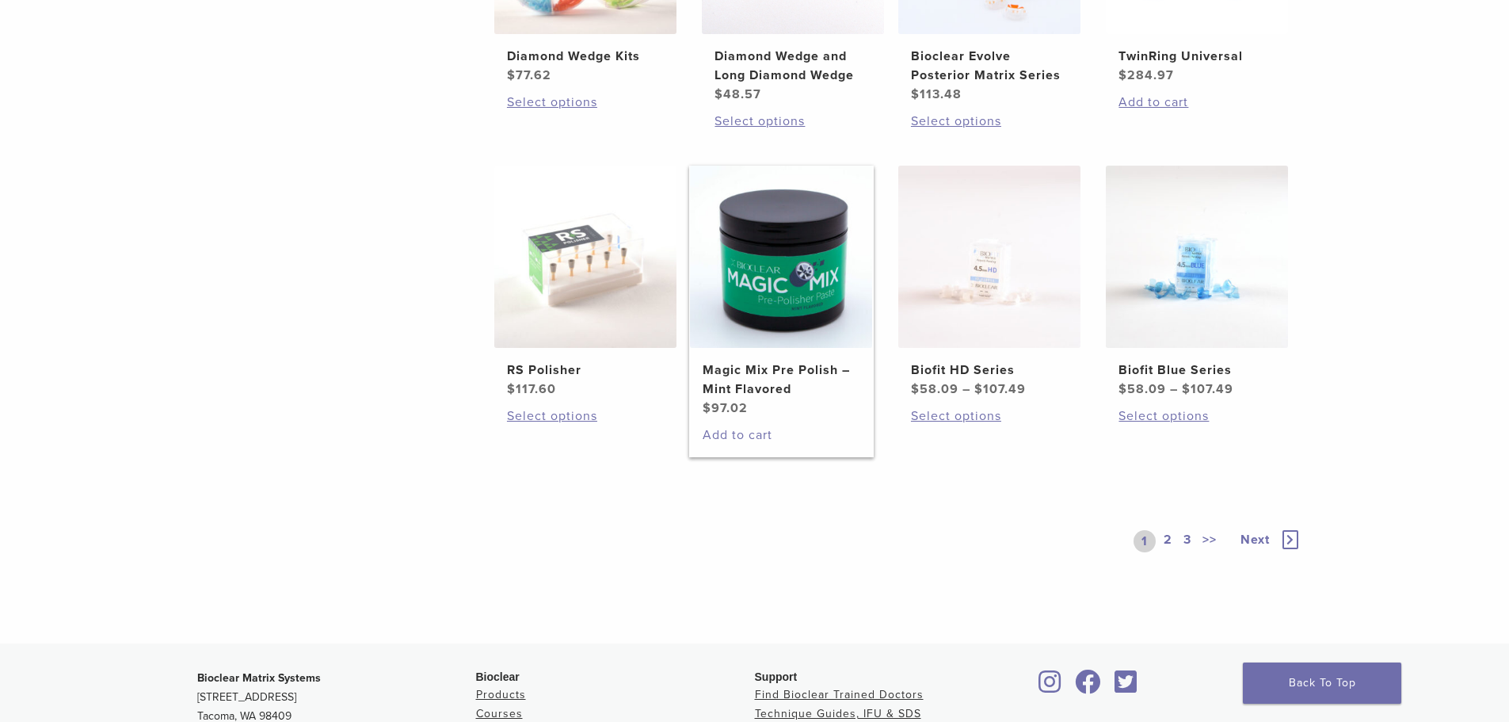 The height and width of the screenshot is (722, 1509). Describe the element at coordinates (585, 102) in the screenshot. I see `a: Select options for “Diamond Wedge Kits”` at that location.